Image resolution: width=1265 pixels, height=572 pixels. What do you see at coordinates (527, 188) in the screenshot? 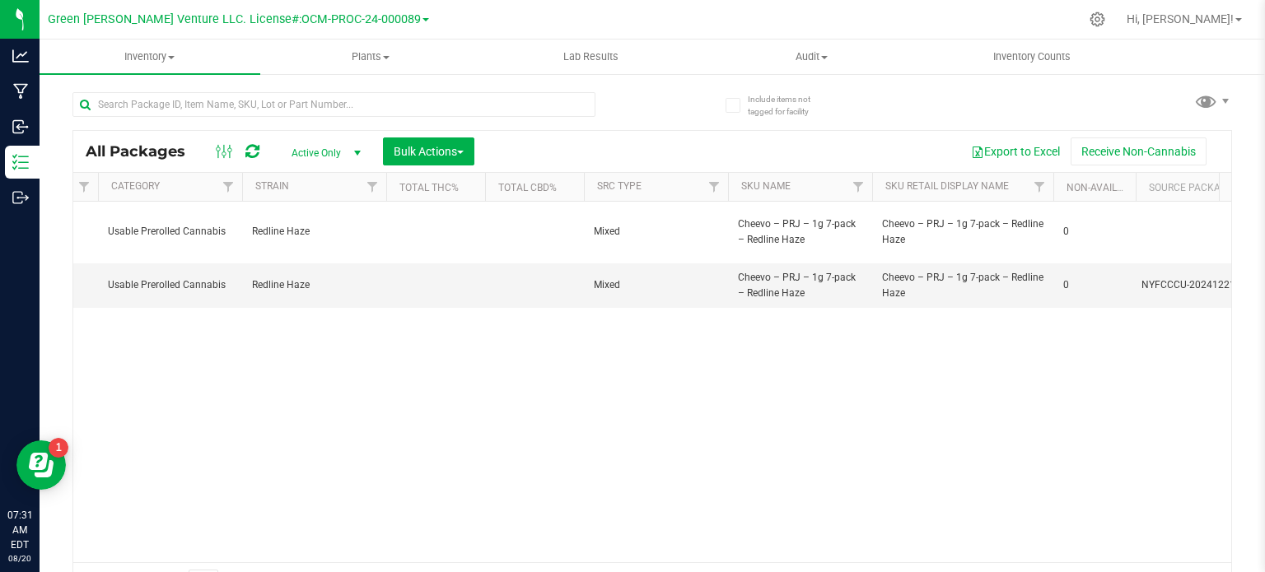
I see `a: Total CBD%` at bounding box center [527, 188].